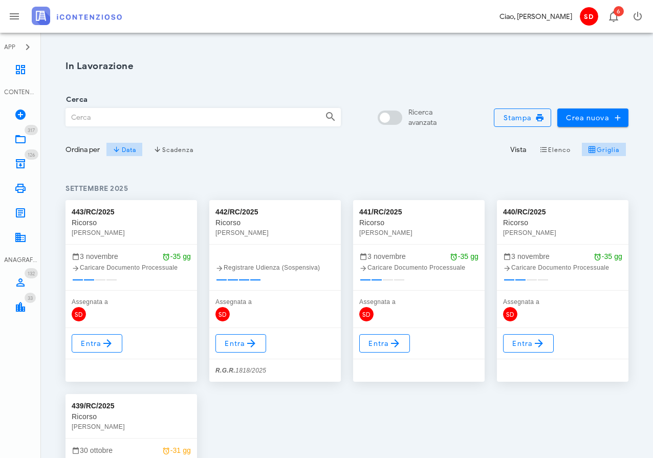 This screenshot has width=653, height=458. What do you see at coordinates (31, 273) in the screenshot?
I see `span: 132` at bounding box center [31, 273].